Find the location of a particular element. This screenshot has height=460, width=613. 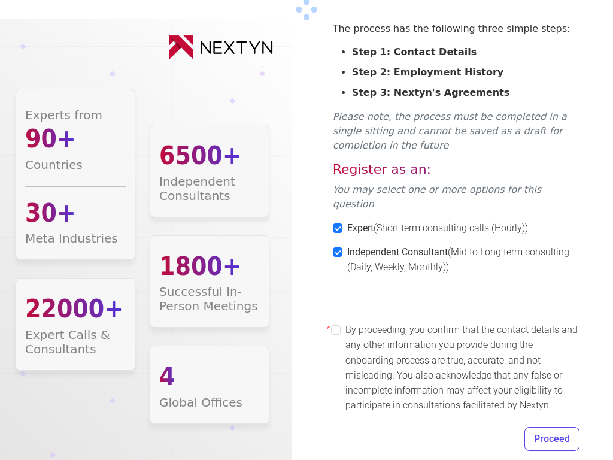

strong: Expert is located at coordinates (360, 227).